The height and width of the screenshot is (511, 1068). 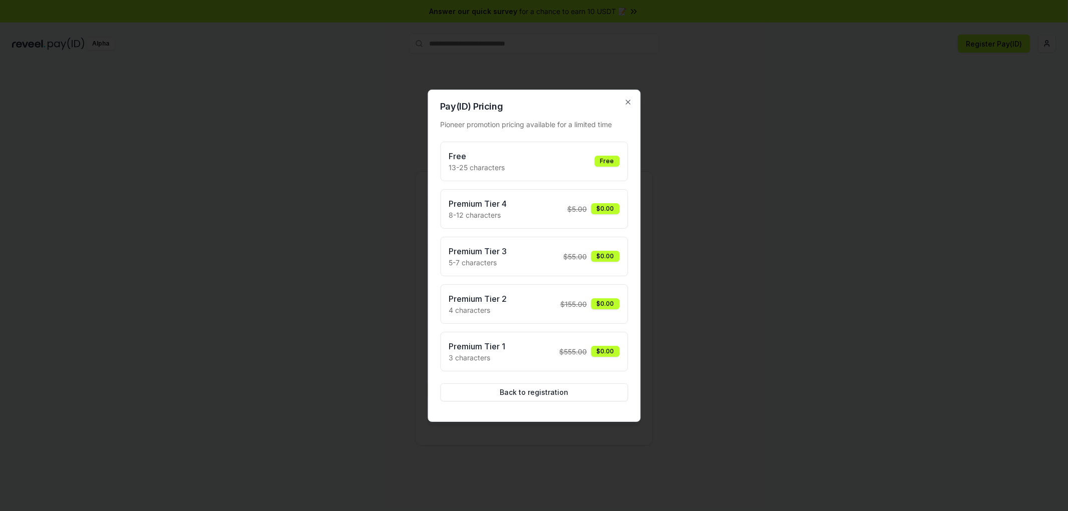 I want to click on div: Free, so click(x=607, y=161).